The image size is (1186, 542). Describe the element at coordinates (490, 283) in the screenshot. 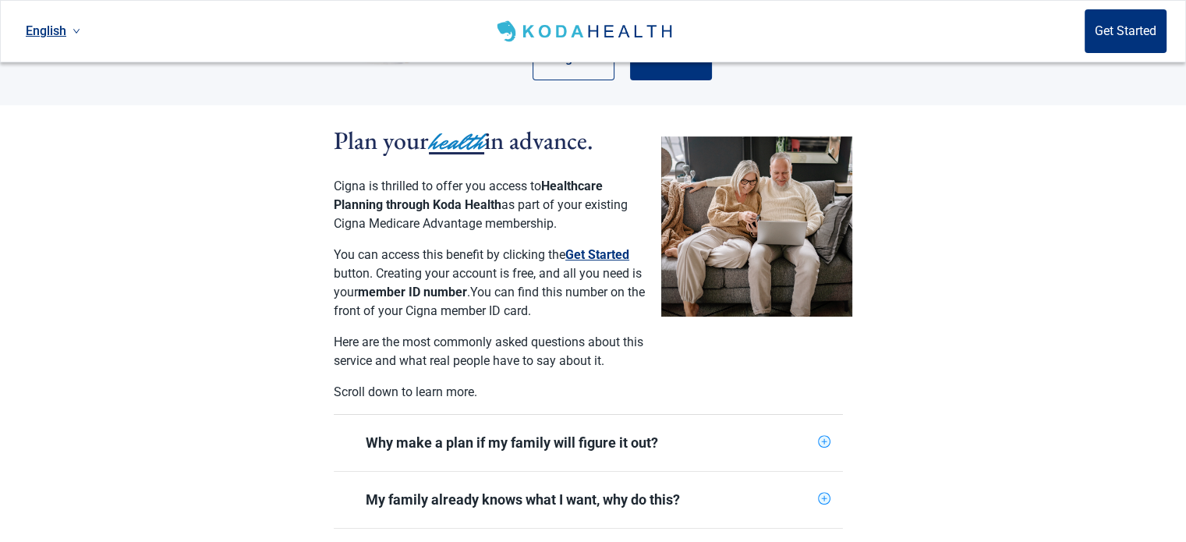

I see `p: You can access this benefit by clicking the button. Creating your account is free, and all you ne...` at that location.